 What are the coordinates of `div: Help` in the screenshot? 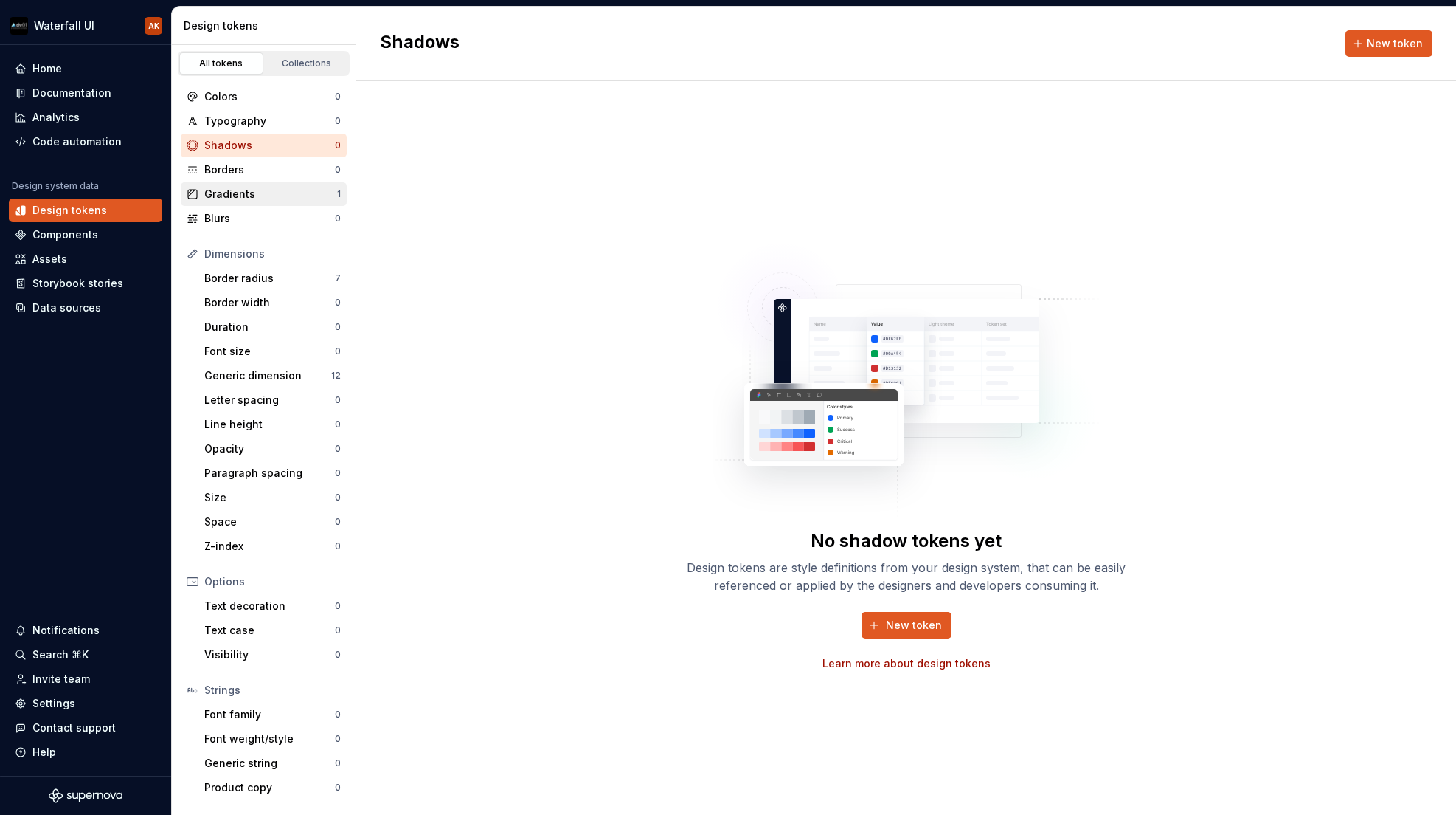 It's located at (44, 752).